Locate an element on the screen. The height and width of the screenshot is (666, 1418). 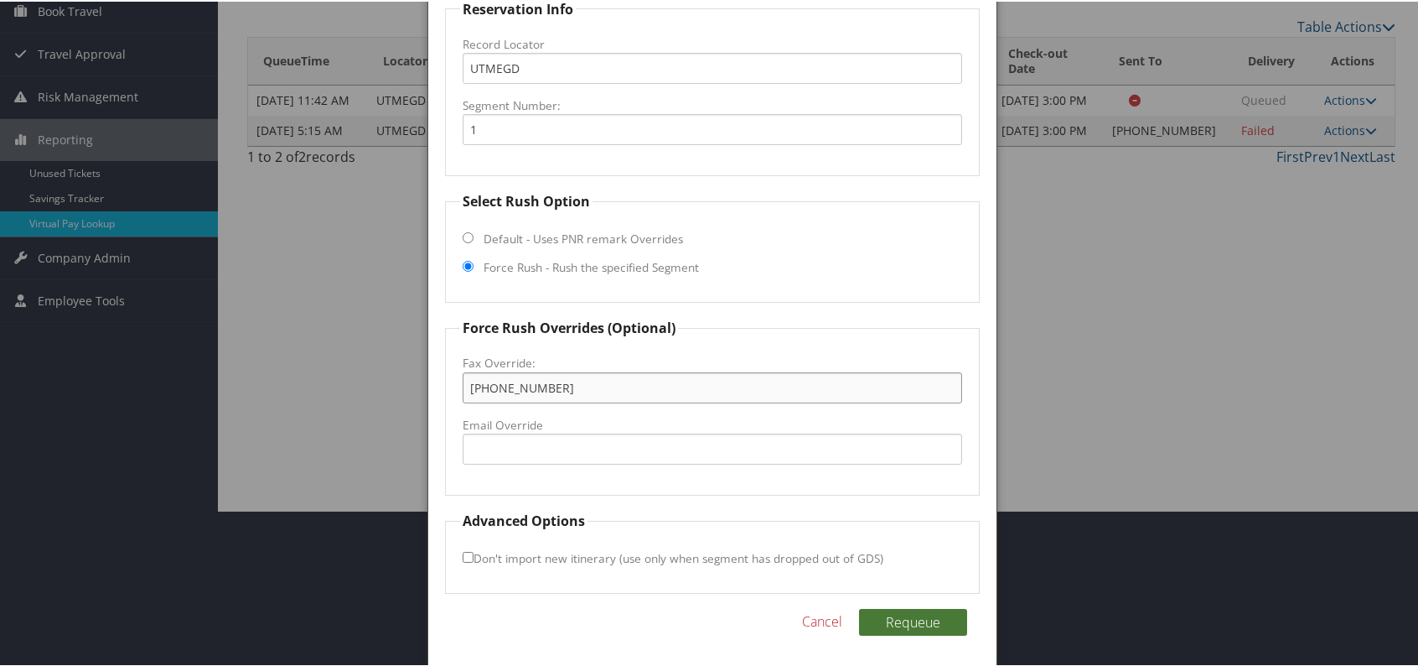
legend: Advanced Options is located at coordinates (524, 519).